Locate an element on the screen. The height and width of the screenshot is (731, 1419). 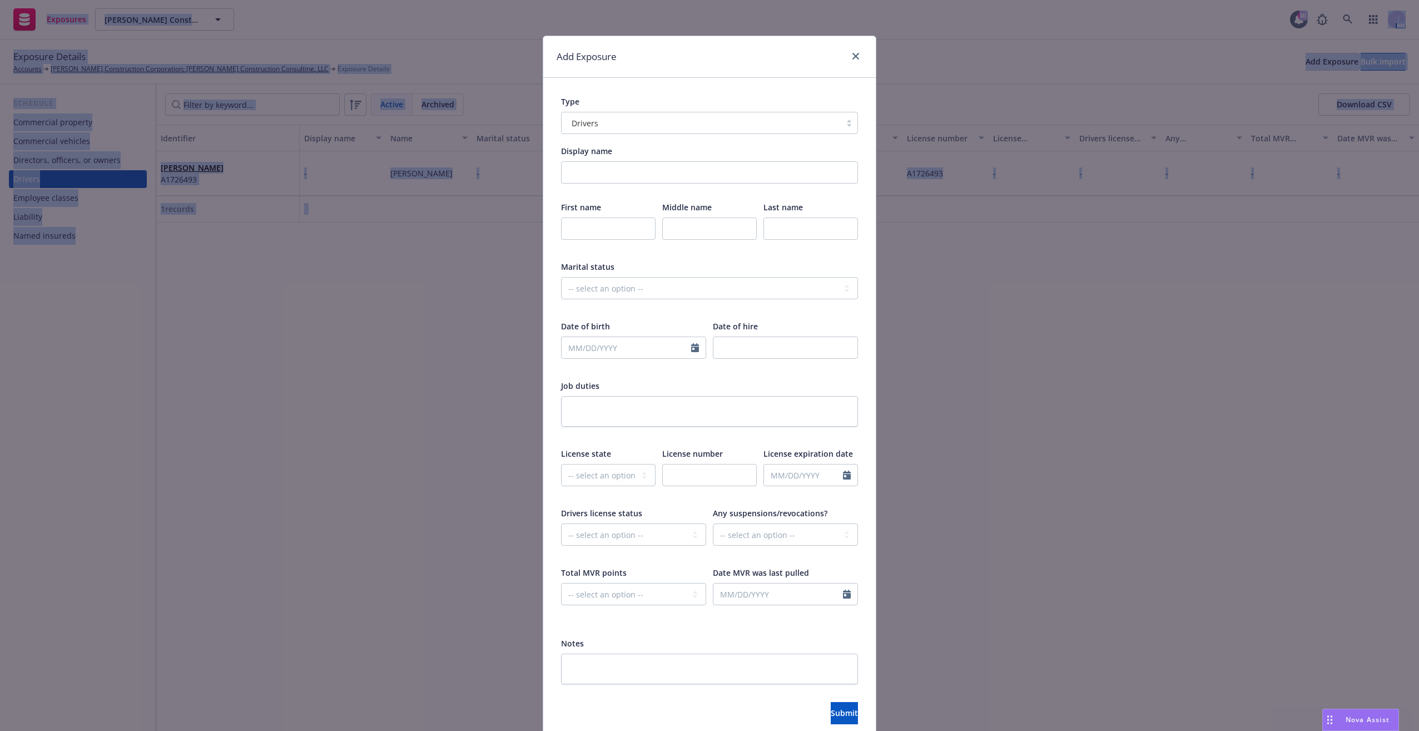
span: First name is located at coordinates (581, 207).